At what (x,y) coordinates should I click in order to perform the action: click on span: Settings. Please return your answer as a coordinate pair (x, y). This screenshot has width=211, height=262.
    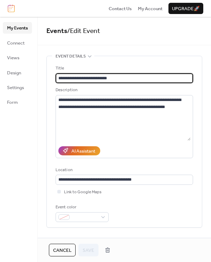
    Looking at the image, I should click on (15, 88).